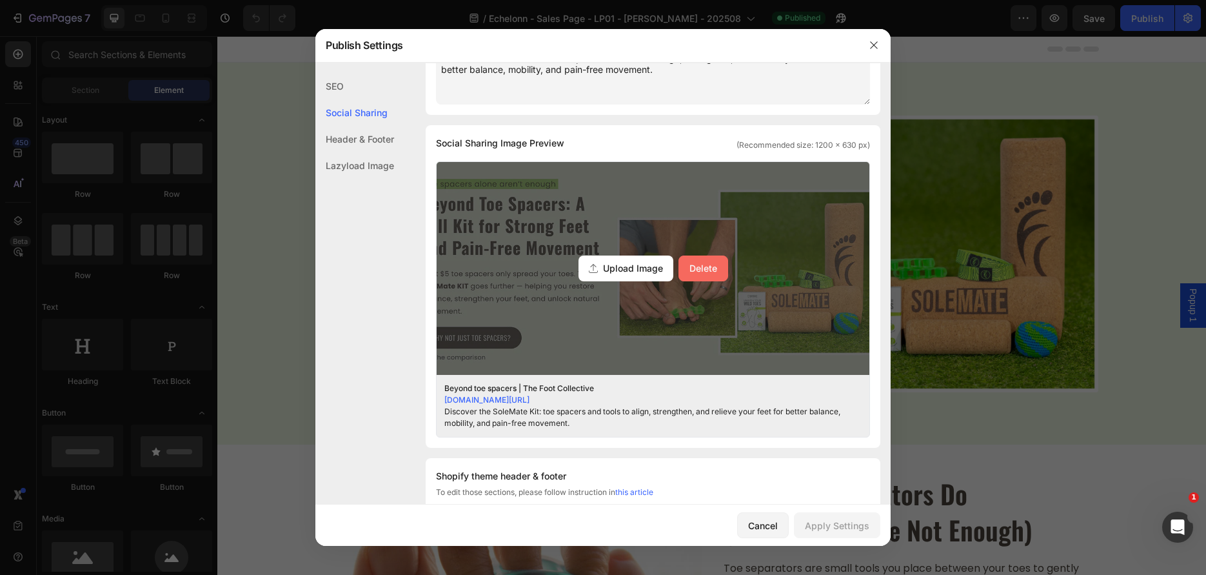 This screenshot has height=575, width=1206. I want to click on img: SoleMate kit with a focus on toe spacers, so click(659, 217).